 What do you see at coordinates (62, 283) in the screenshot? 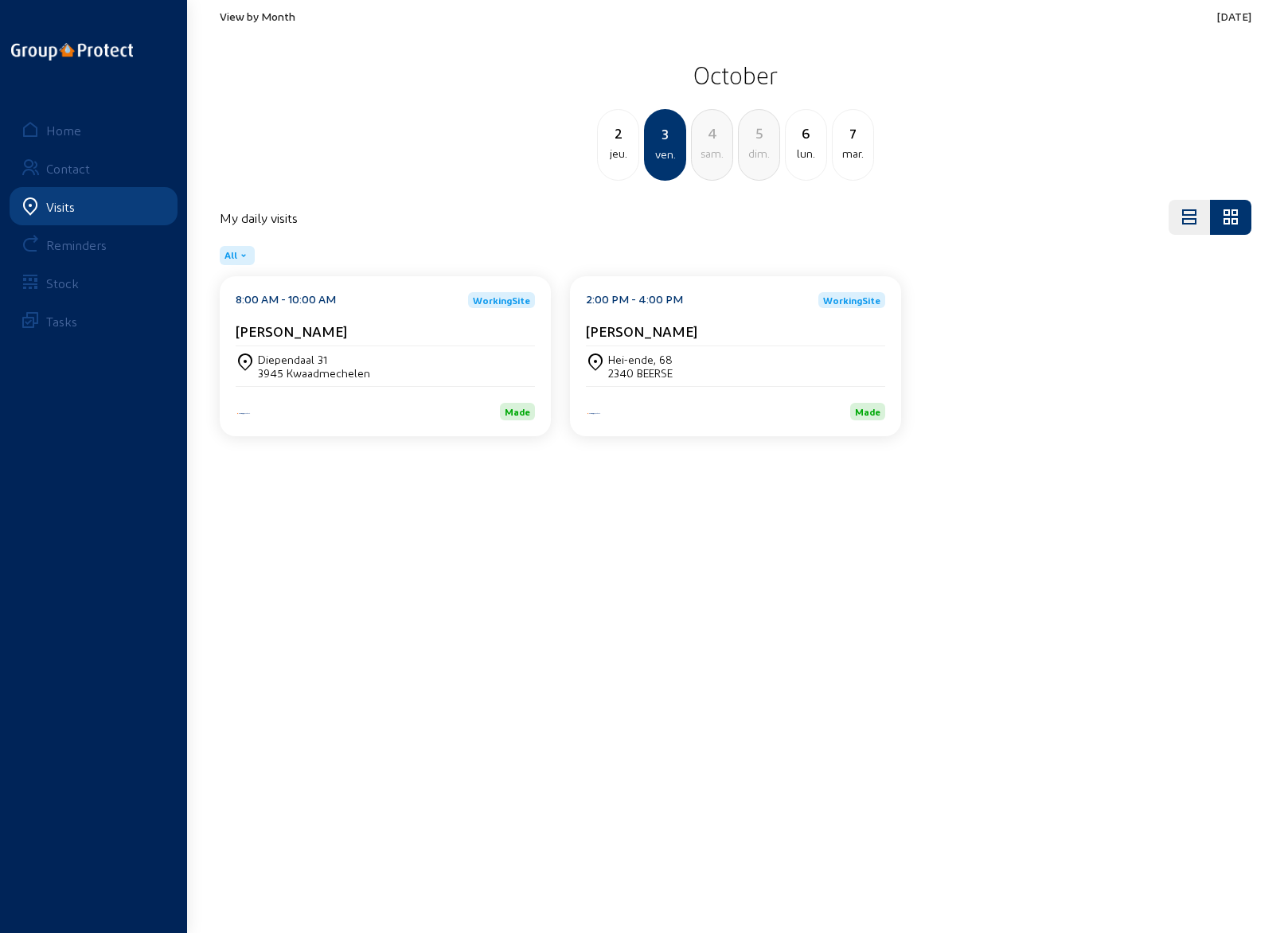
I see `div: Stock` at bounding box center [62, 283].